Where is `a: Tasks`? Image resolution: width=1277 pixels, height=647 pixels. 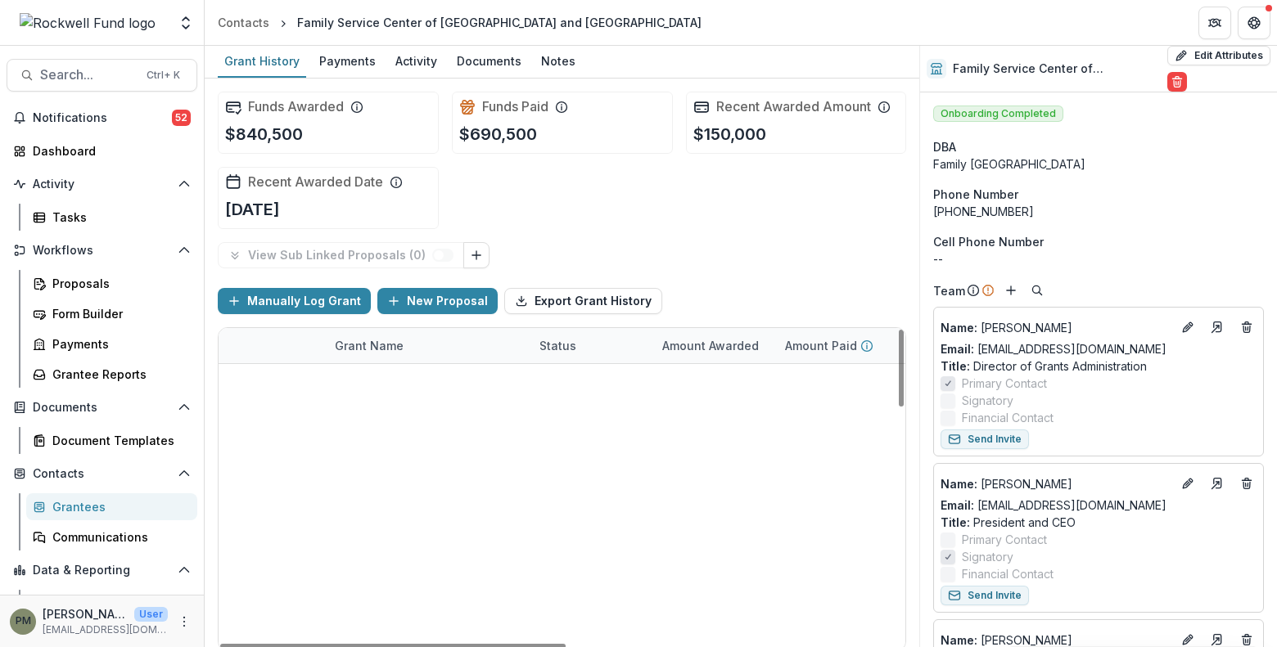 a: Tasks is located at coordinates (111, 217).